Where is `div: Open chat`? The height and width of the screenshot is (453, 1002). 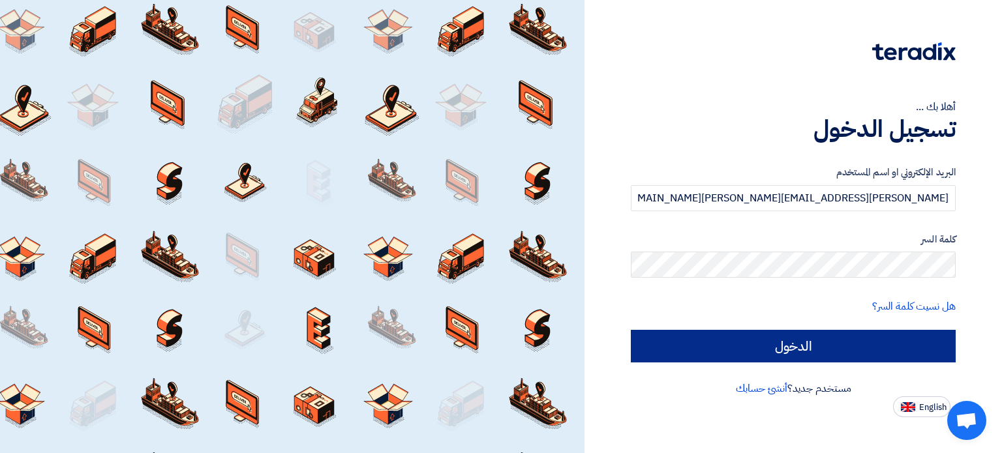
div: Open chat is located at coordinates (967, 421).